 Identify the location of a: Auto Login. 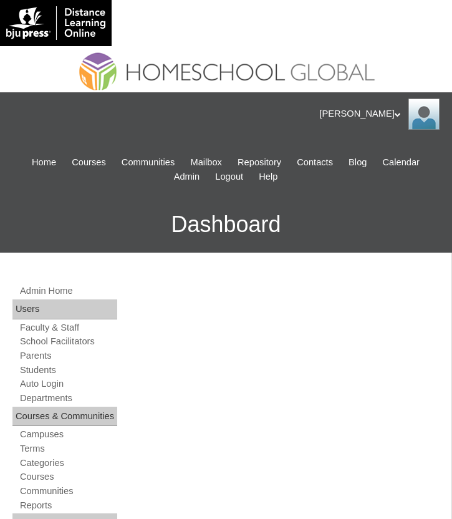
(68, 384).